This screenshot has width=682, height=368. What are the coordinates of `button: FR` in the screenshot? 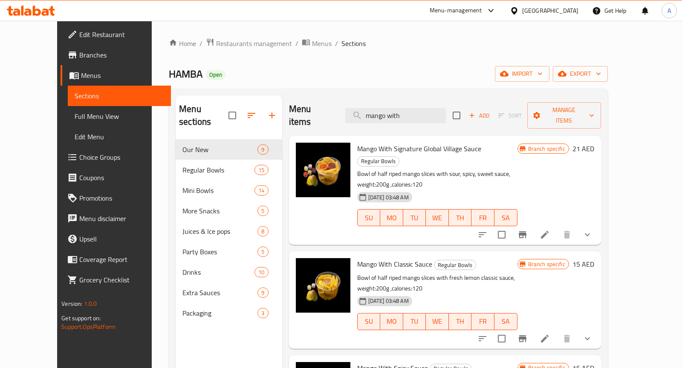 It's located at (483, 218).